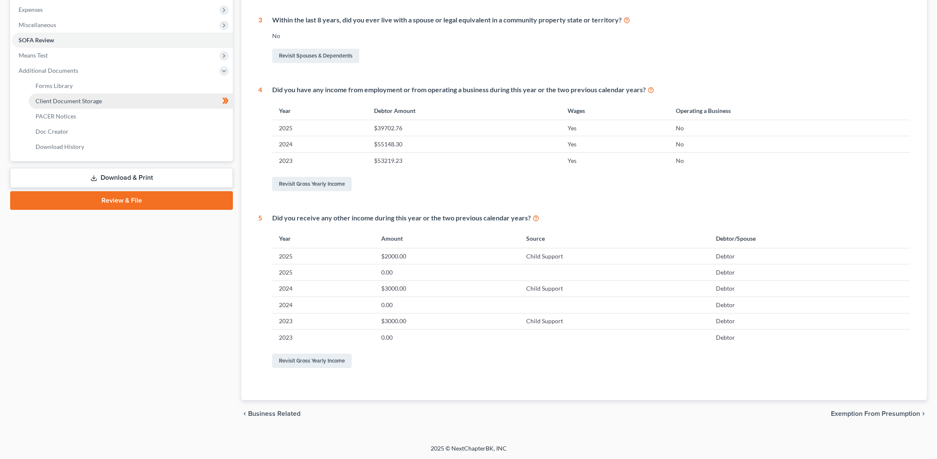 The width and height of the screenshot is (937, 459). Describe the element at coordinates (260, 139) in the screenshot. I see `div: 4` at that location.